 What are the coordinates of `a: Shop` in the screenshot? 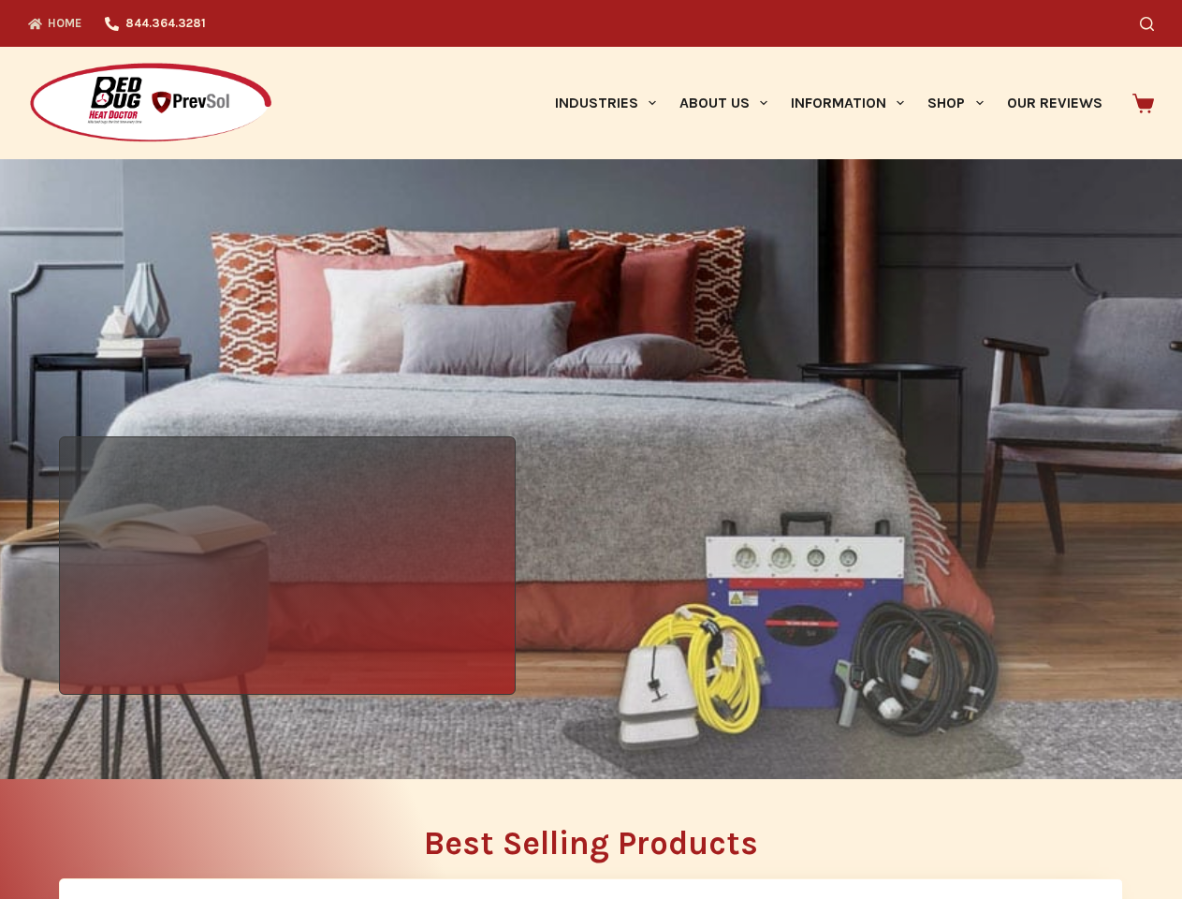 It's located at (956, 103).